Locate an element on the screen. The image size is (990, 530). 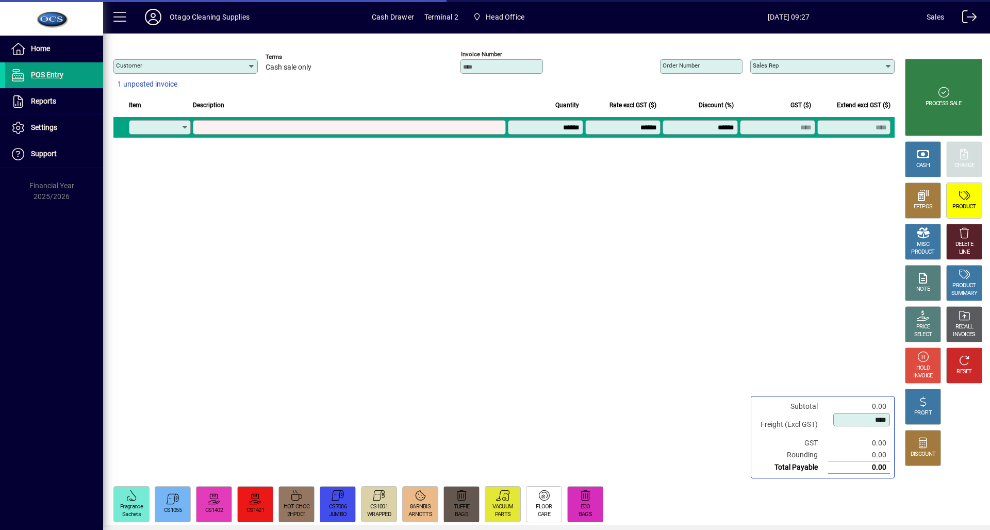
td: GST is located at coordinates (791, 443).